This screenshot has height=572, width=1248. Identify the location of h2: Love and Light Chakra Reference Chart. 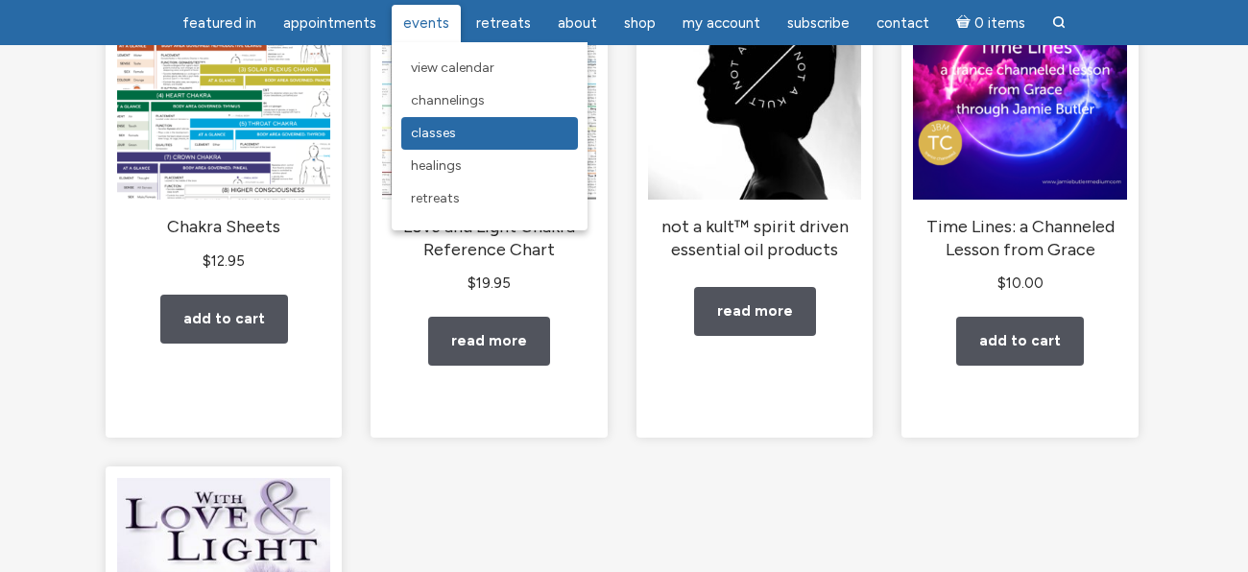
(489, 238).